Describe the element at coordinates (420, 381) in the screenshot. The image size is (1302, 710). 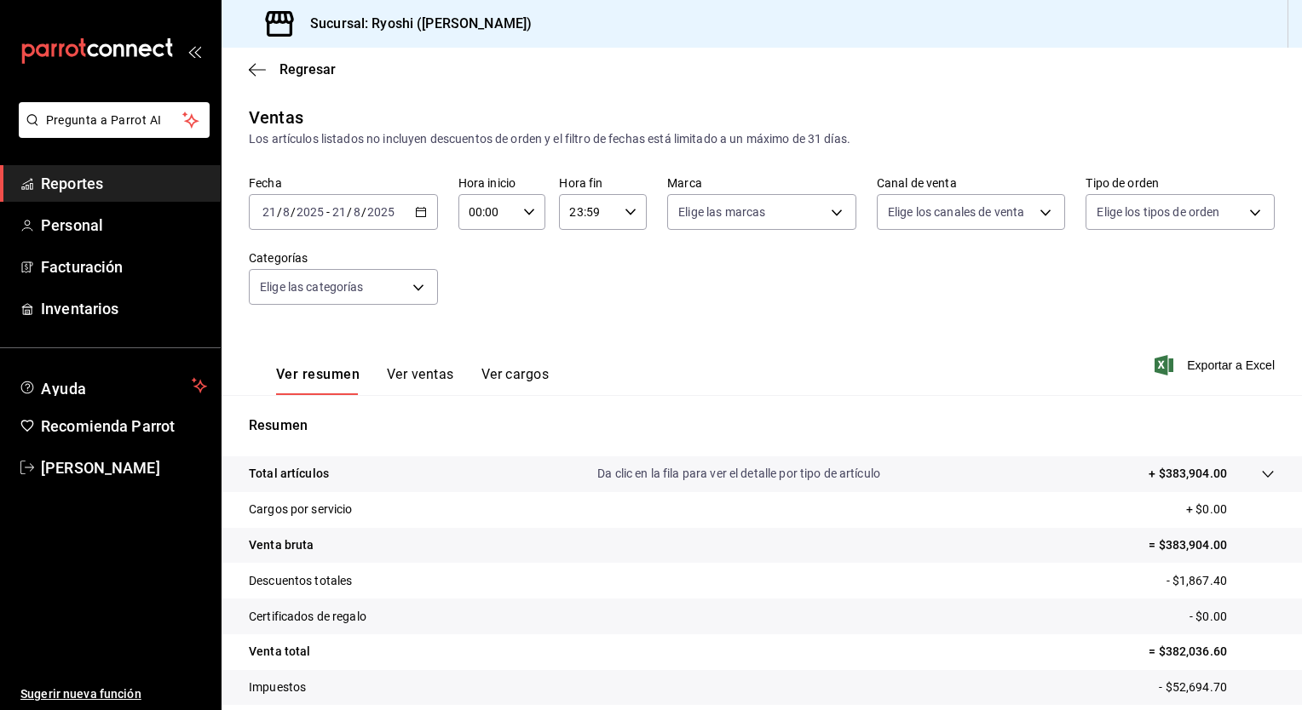
I see `button: Ver ventas` at that location.